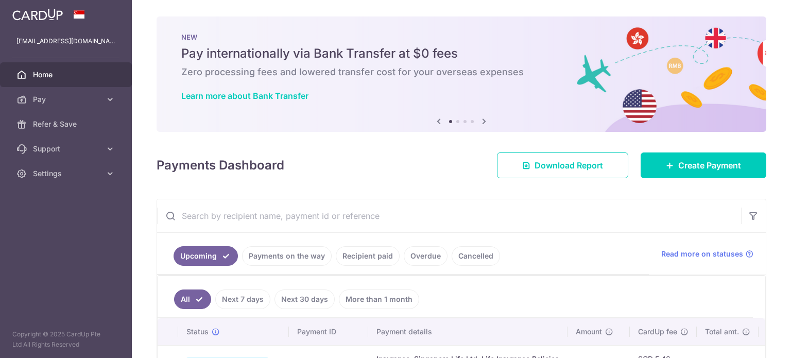 The width and height of the screenshot is (791, 358). Describe the element at coordinates (304, 299) in the screenshot. I see `a: Next 30 days` at that location.